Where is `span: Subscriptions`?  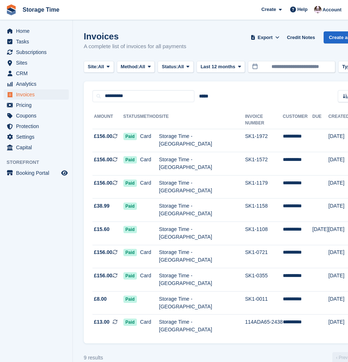 span: Subscriptions is located at coordinates (38, 52).